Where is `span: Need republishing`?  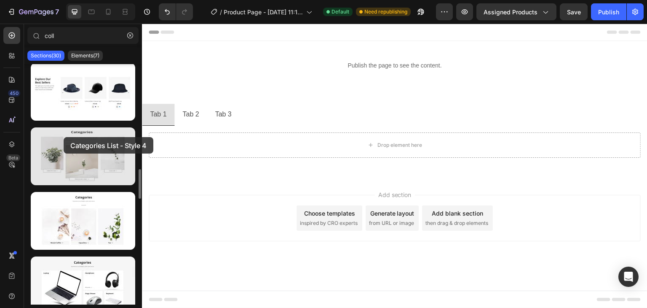
span: Need republishing is located at coordinates (386, 12).